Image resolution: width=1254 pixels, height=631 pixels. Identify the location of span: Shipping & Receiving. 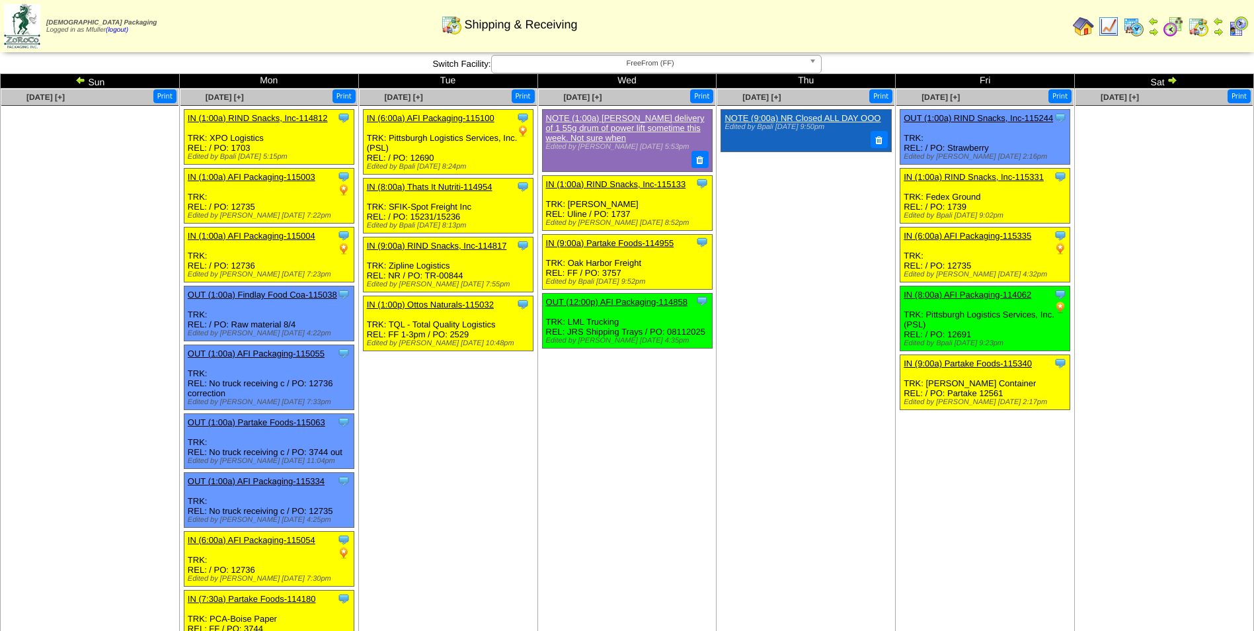
(520, 24).